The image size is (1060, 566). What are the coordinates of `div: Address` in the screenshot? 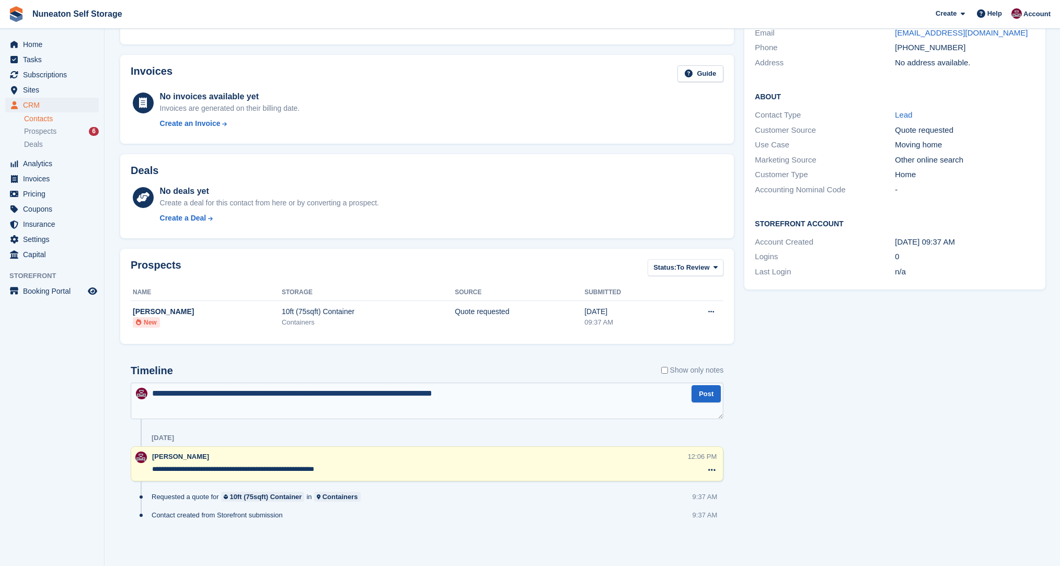 It's located at (824, 63).